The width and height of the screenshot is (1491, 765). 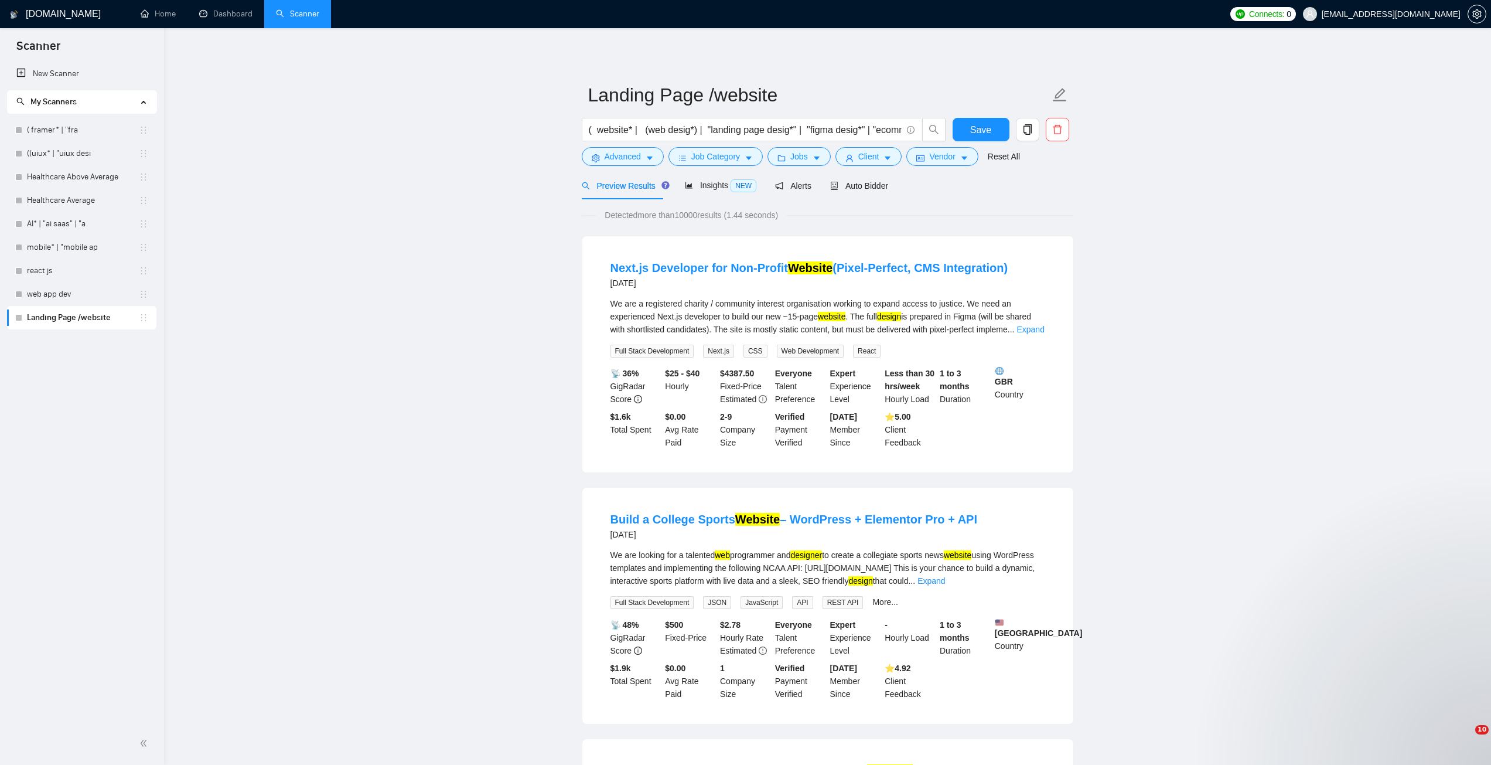 I want to click on span: Web Development, so click(x=810, y=351).